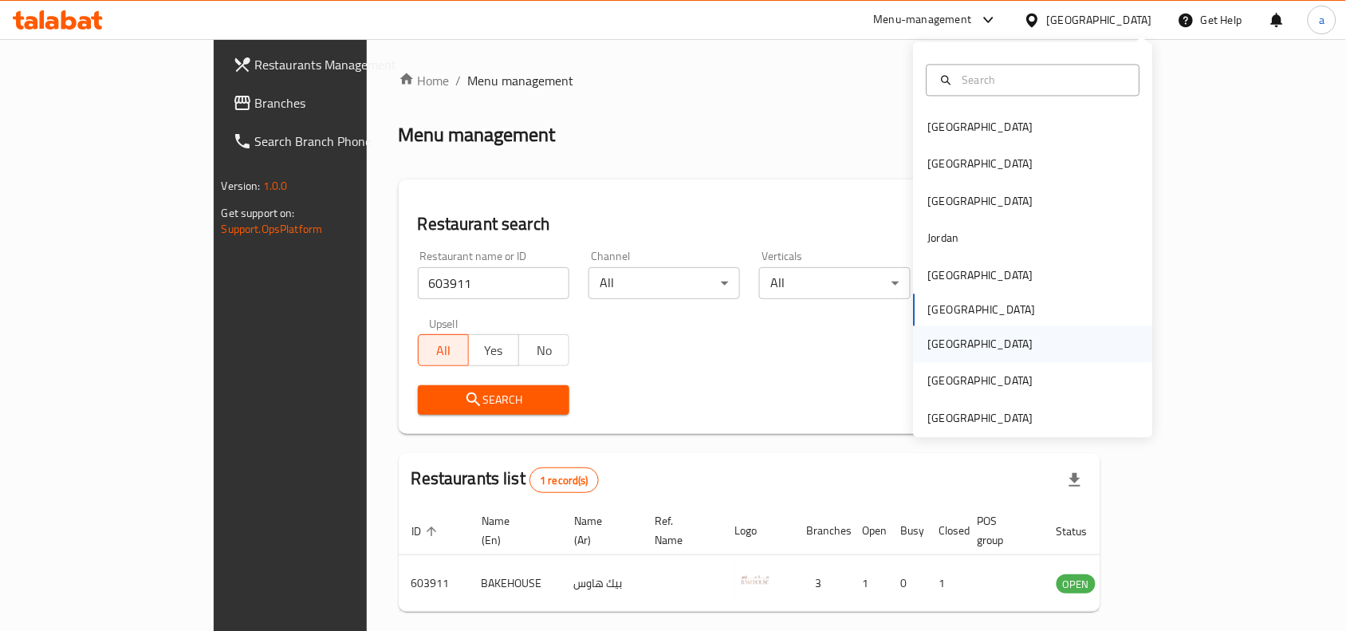  Describe the element at coordinates (493, 399) in the screenshot. I see `span: Search` at that location.